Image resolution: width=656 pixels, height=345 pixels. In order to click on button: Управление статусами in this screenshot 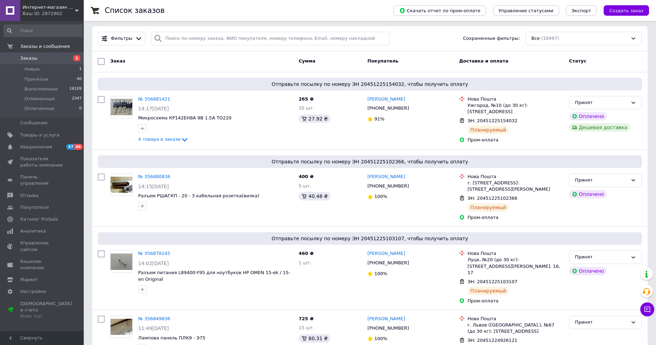, I will do `click(526, 10)`.